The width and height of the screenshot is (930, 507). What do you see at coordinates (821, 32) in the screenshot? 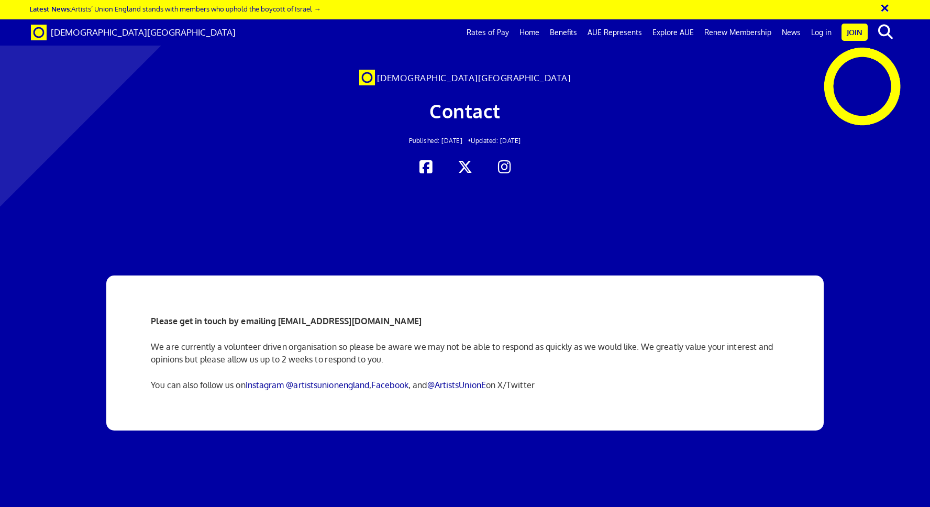
I see `a: Log in` at bounding box center [821, 32].